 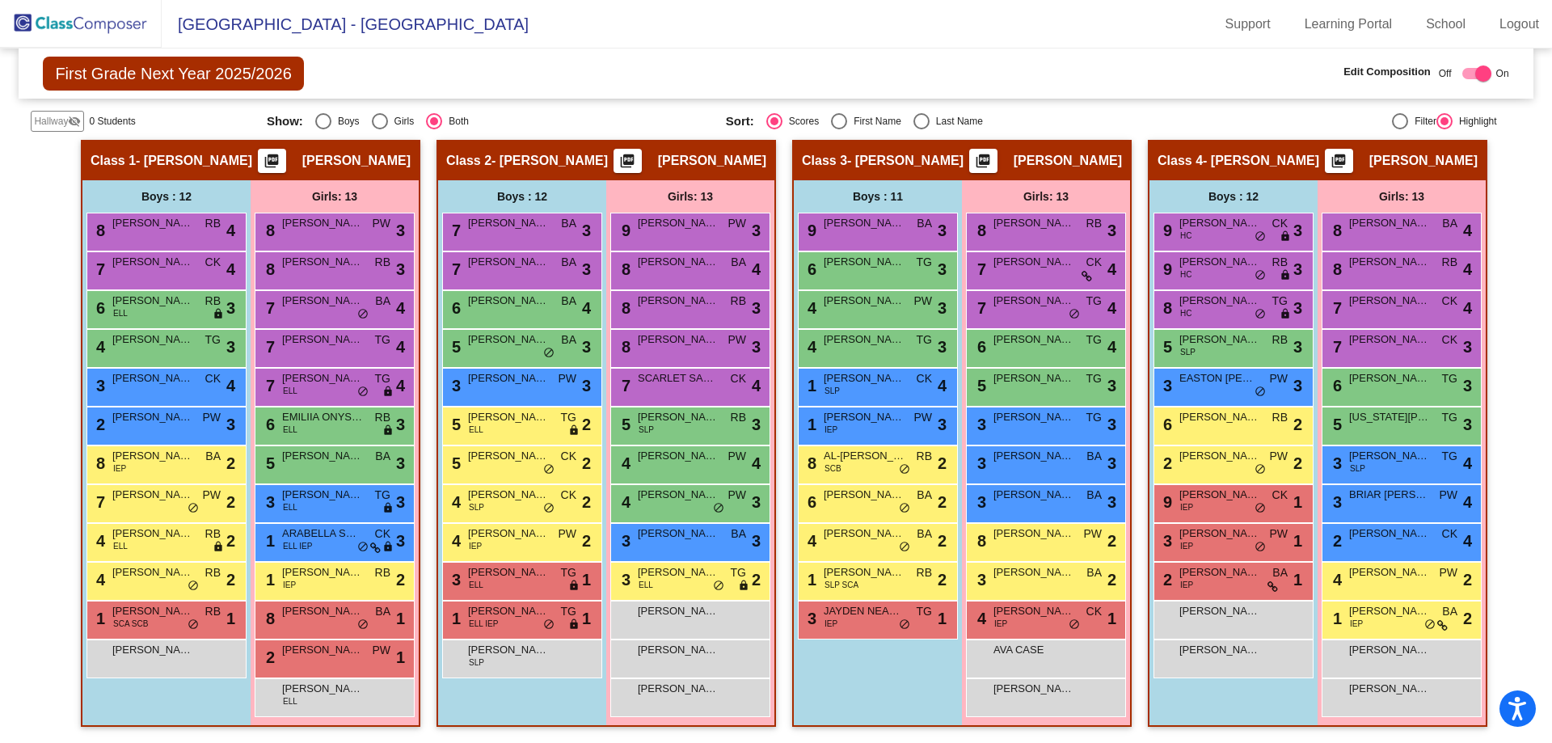 I want to click on span: 9, so click(x=624, y=230).